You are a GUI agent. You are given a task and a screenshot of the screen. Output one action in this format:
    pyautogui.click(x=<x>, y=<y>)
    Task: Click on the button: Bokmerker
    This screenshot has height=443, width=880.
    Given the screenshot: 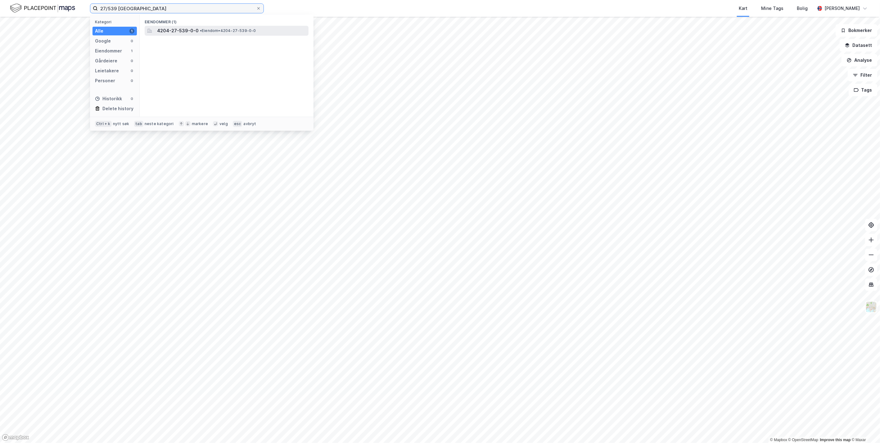 What is the action you would take?
    pyautogui.click(x=856, y=30)
    